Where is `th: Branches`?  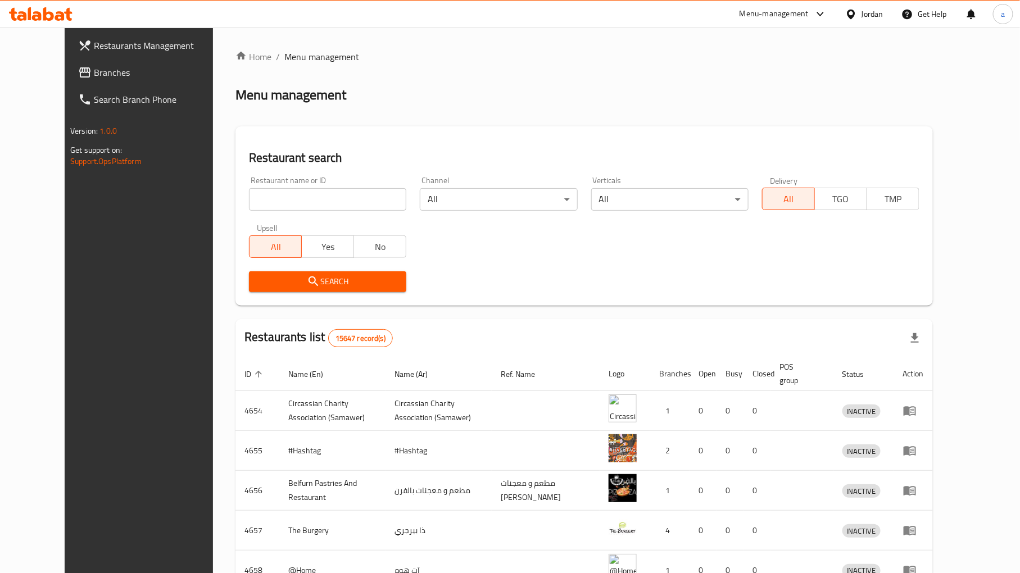
th: Branches is located at coordinates (670, 374).